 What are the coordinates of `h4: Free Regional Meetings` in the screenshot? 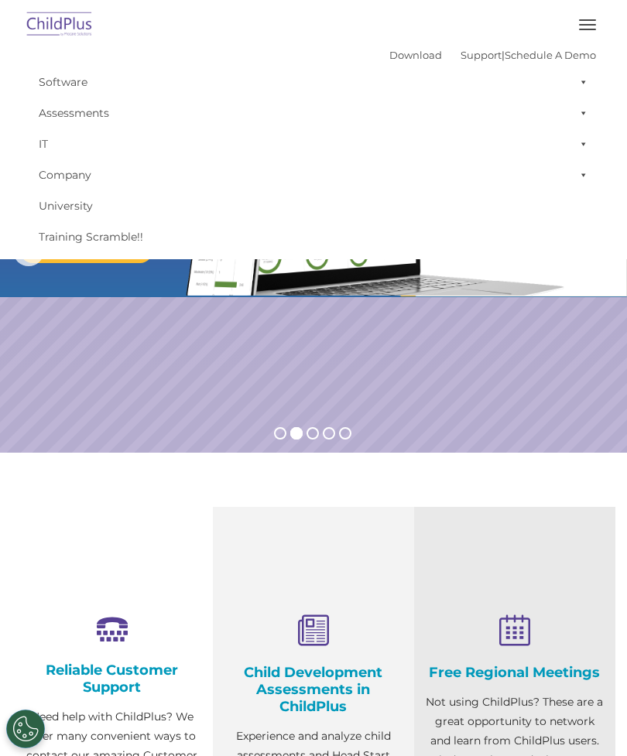 It's located at (515, 672).